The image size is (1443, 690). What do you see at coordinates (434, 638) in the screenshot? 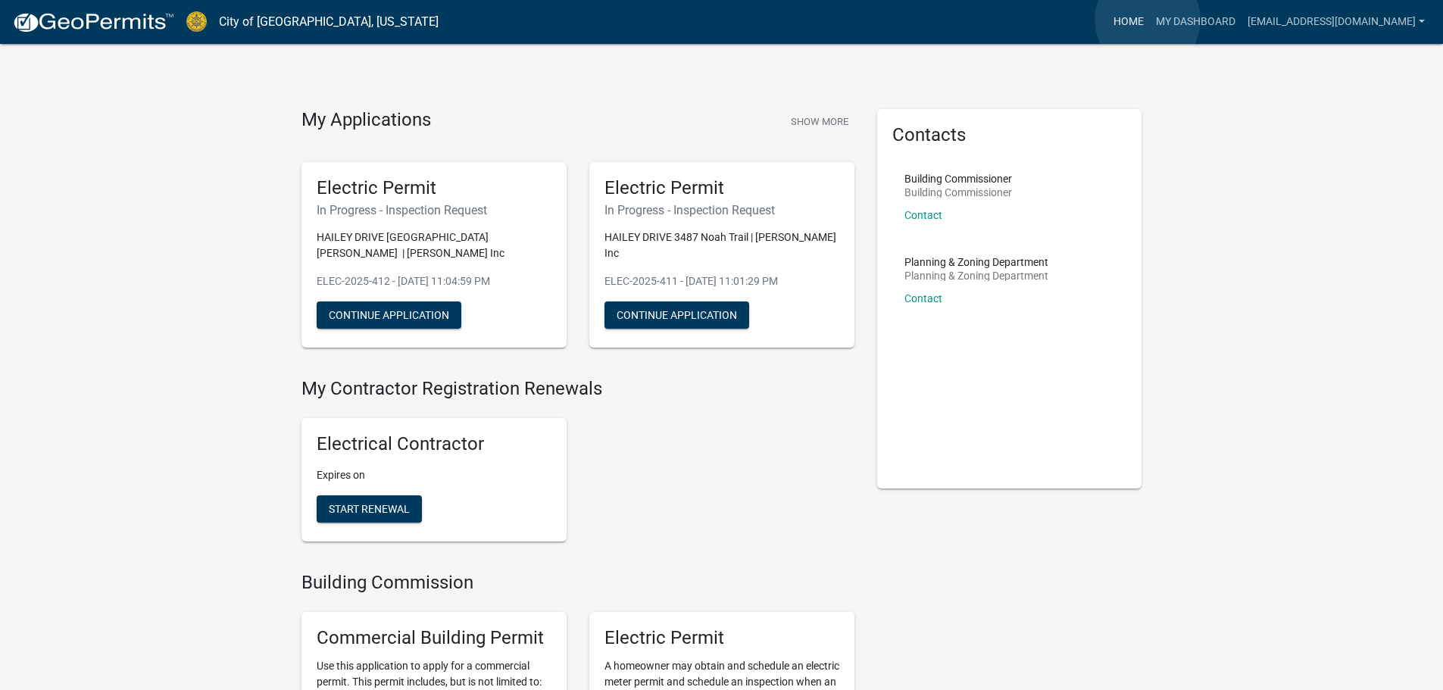
I see `h5: Commercial Building Permit` at bounding box center [434, 638].